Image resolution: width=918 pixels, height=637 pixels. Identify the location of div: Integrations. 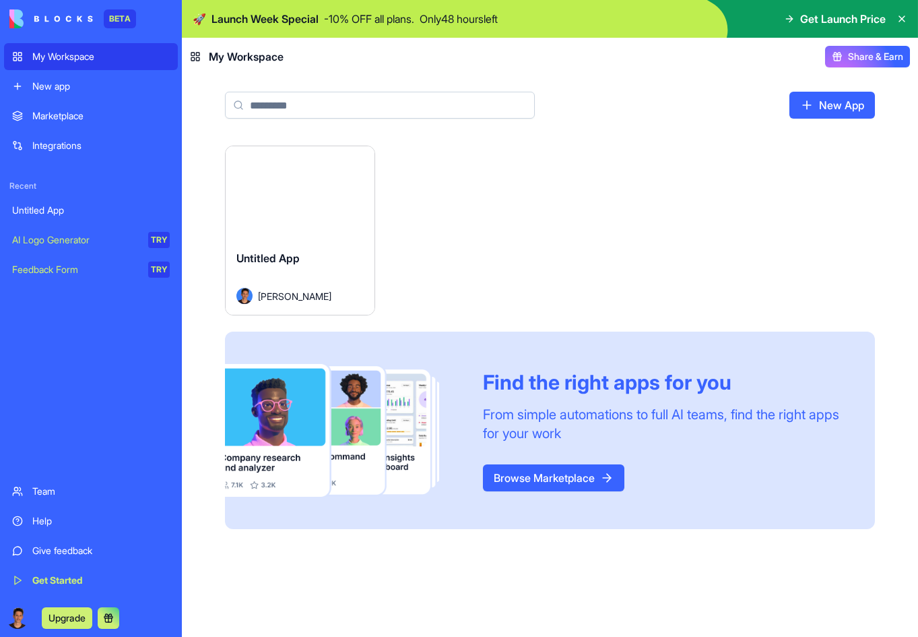
(101, 146).